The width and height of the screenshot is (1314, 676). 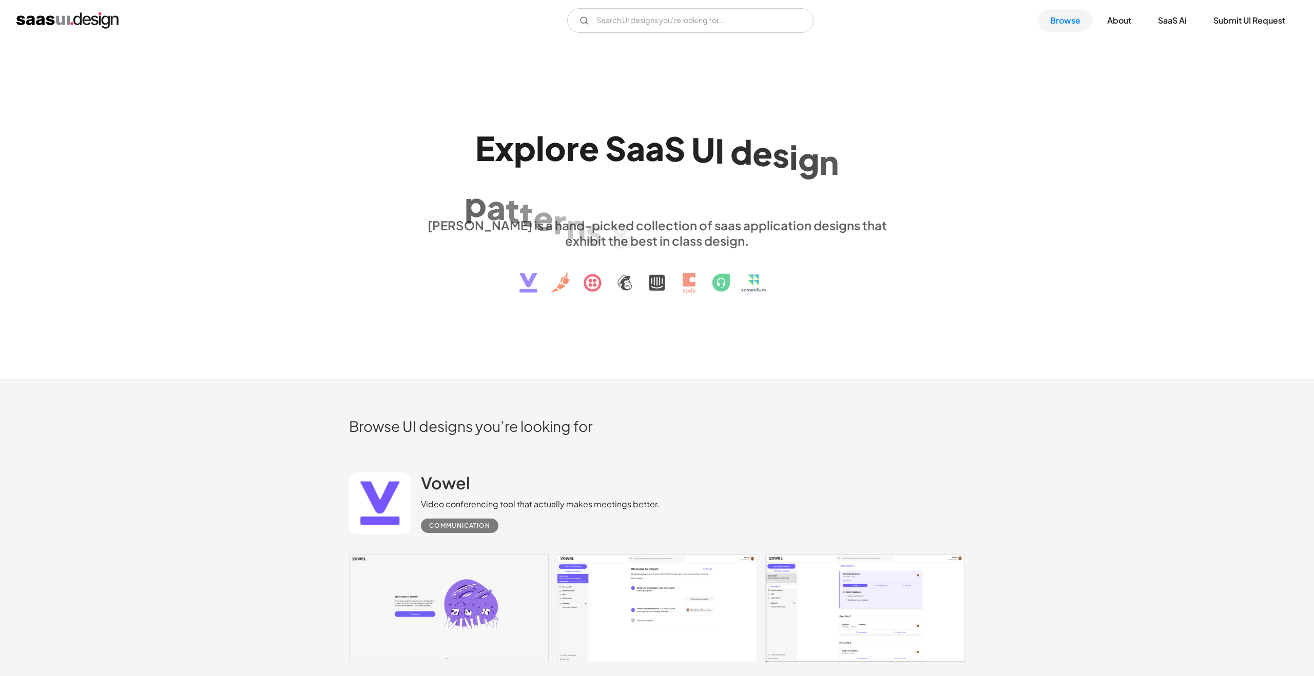 I want to click on img: text, icon, saas logo, so click(x=657, y=275).